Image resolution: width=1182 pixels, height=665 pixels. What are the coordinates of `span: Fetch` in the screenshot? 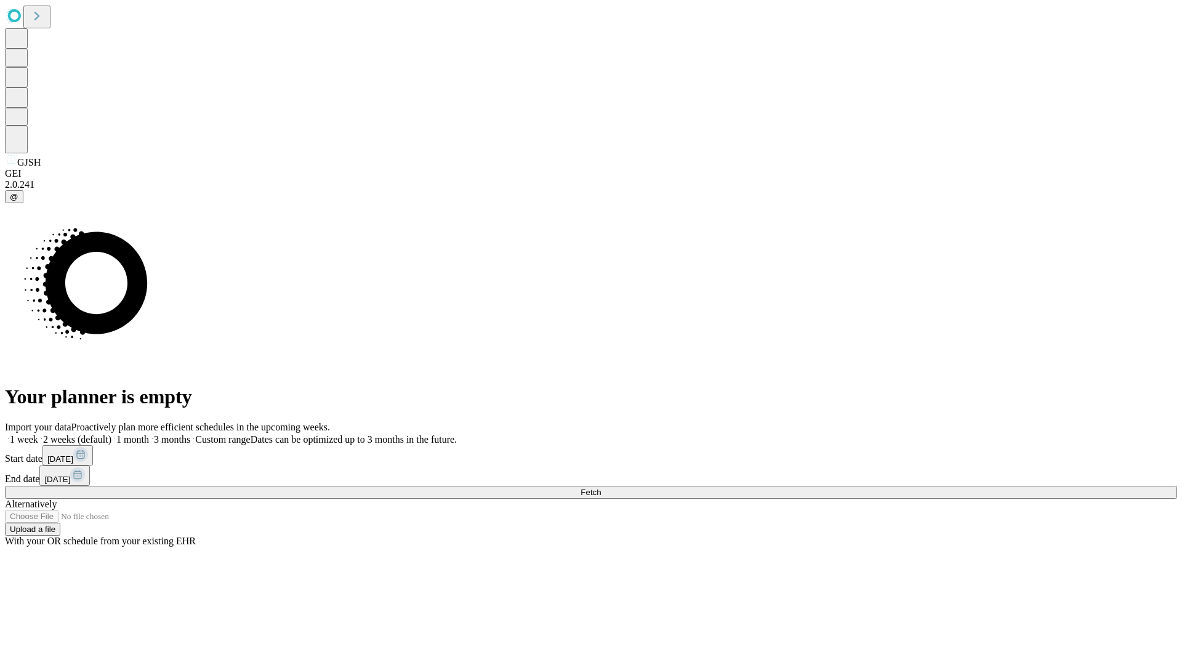 It's located at (590, 492).